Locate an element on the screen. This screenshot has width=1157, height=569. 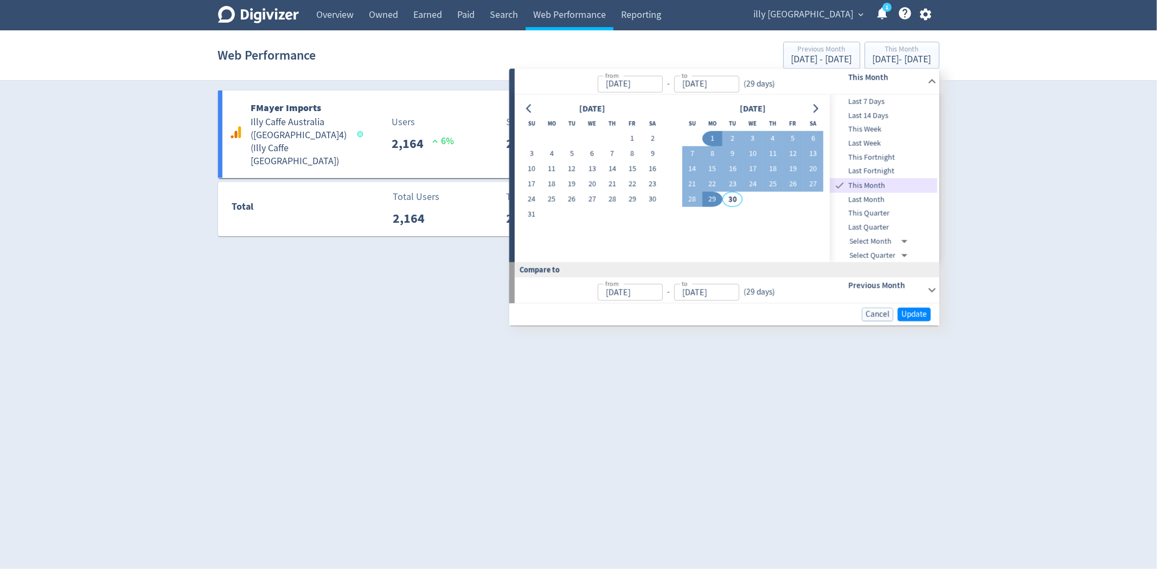
button: 19 is located at coordinates (571, 184).